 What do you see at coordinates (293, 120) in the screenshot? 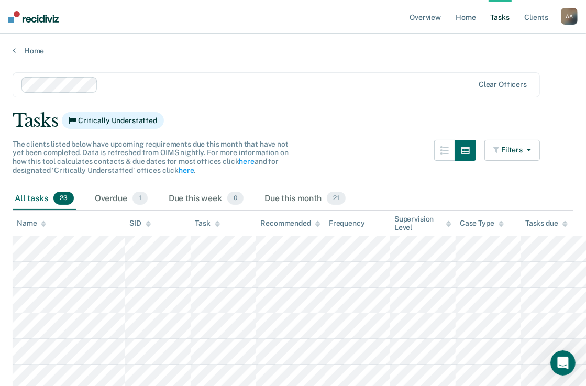
I see `div: Tasks` at bounding box center [293, 120].